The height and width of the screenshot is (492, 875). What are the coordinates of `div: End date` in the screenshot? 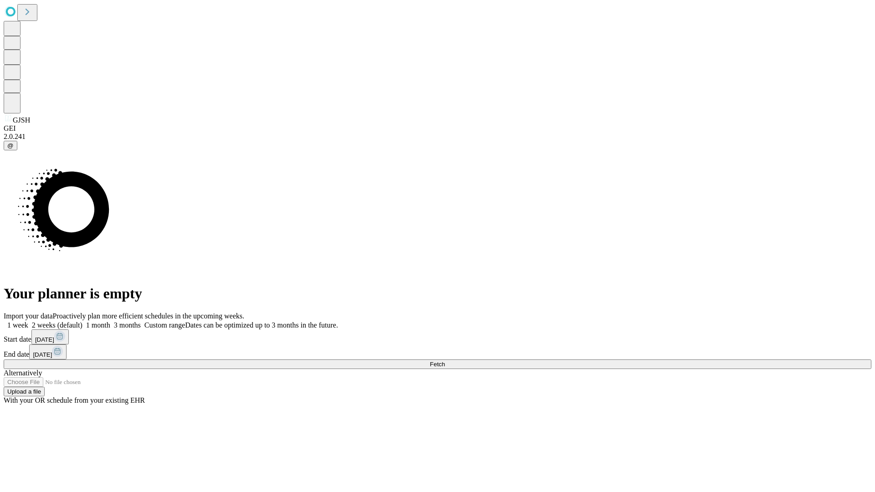 It's located at (437, 352).